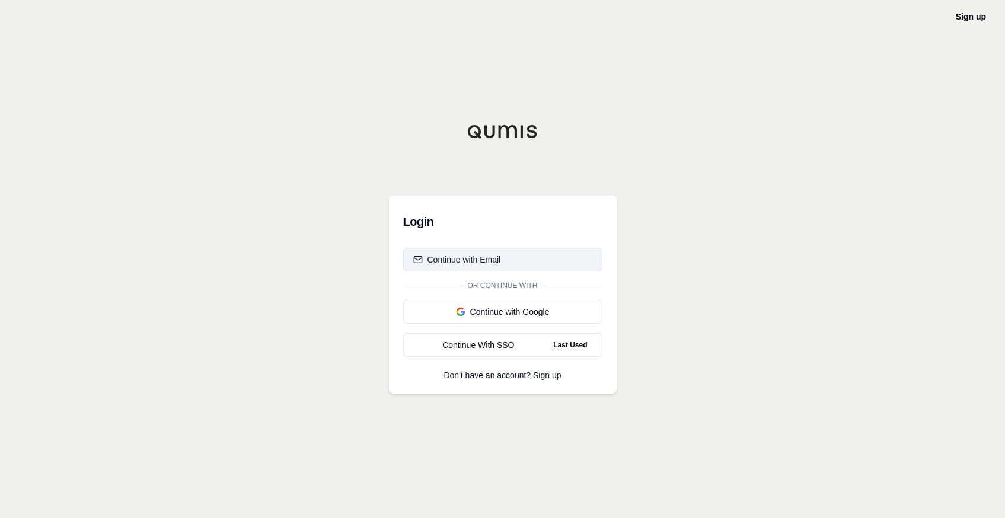  What do you see at coordinates (457, 260) in the screenshot?
I see `div: Continue with Email` at bounding box center [457, 260].